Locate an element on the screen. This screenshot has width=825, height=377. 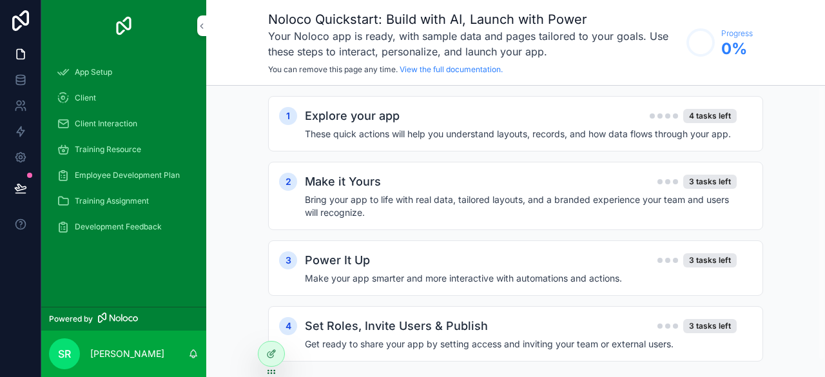
a: Powered by is located at coordinates (124, 318).